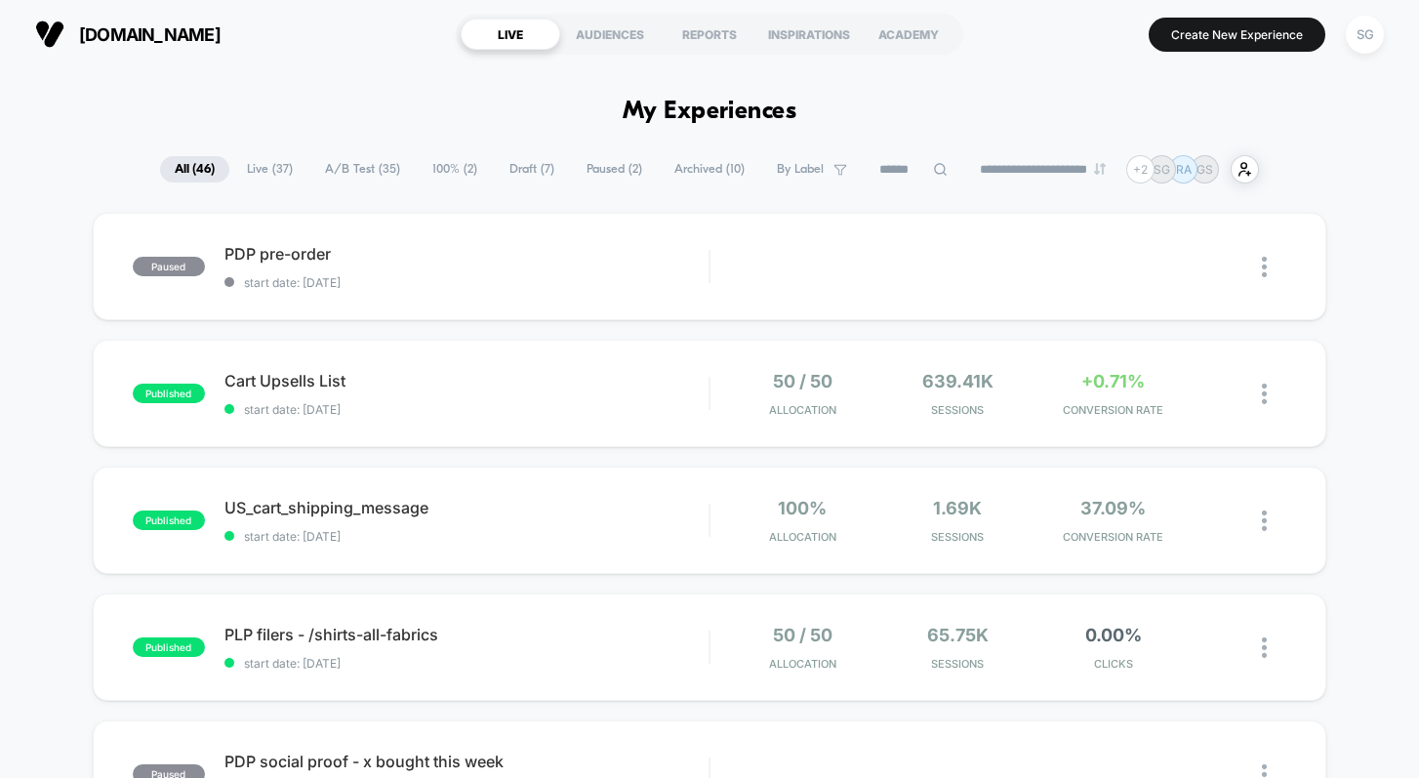  Describe the element at coordinates (614, 169) in the screenshot. I see `span: Paused ( 2 )` at that location.